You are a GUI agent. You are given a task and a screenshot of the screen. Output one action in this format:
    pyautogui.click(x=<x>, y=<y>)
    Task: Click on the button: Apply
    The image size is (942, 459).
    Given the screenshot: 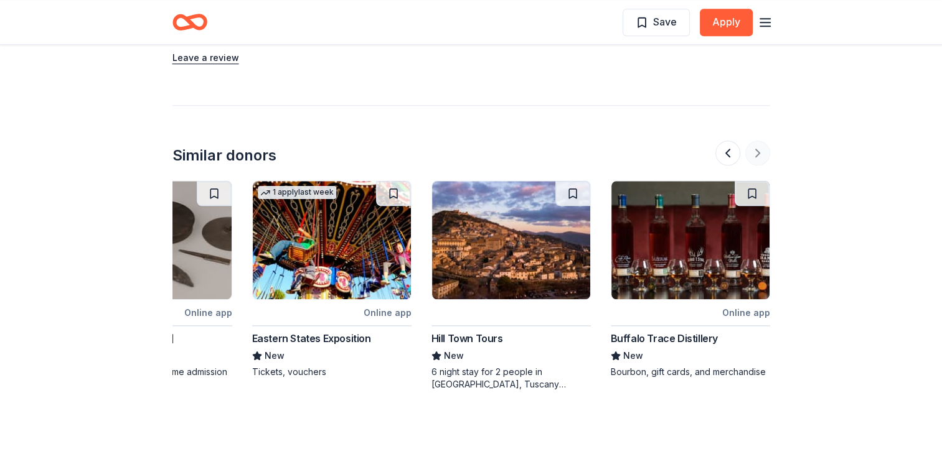 What is the action you would take?
    pyautogui.click(x=726, y=22)
    